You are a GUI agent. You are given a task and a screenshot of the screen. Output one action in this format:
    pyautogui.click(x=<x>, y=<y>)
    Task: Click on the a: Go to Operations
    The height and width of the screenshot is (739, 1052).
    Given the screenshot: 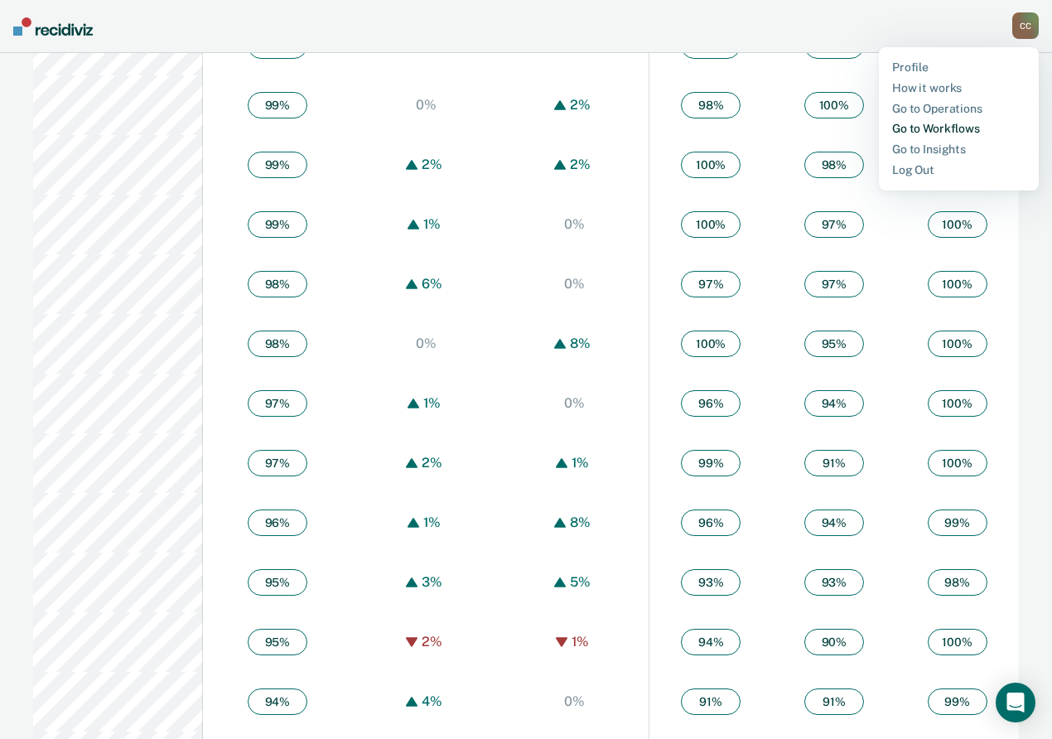 What is the action you would take?
    pyautogui.click(x=958, y=109)
    